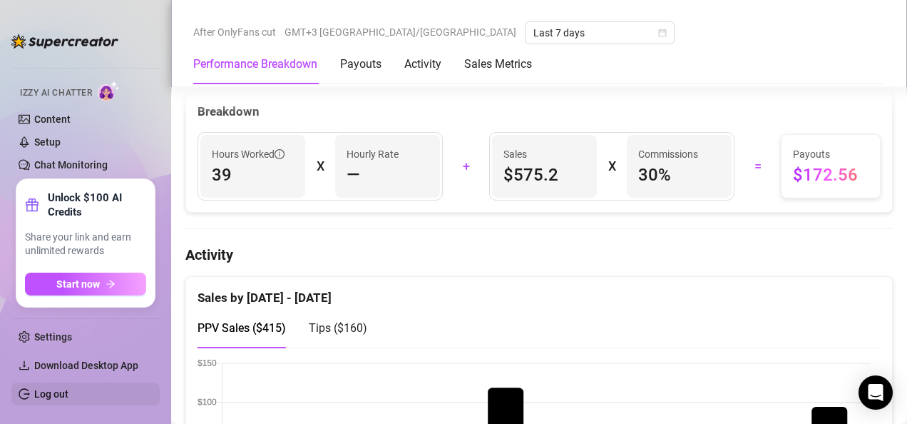 The height and width of the screenshot is (424, 907). I want to click on a: Settings, so click(53, 337).